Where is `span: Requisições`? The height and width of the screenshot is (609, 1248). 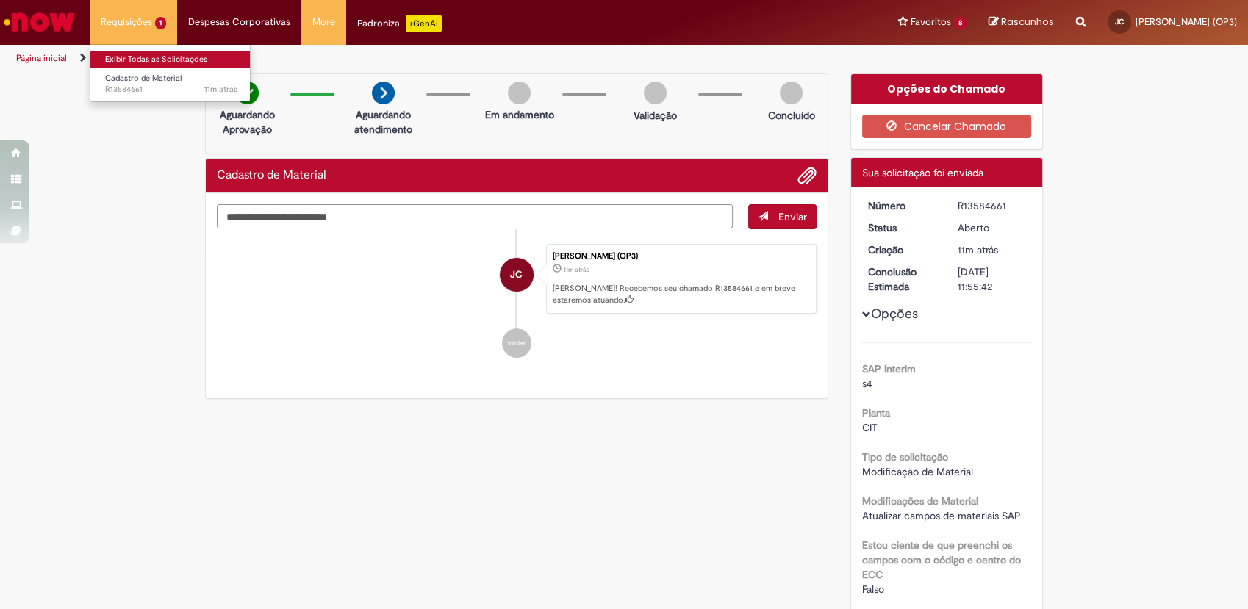 span: Requisições is located at coordinates (126, 22).